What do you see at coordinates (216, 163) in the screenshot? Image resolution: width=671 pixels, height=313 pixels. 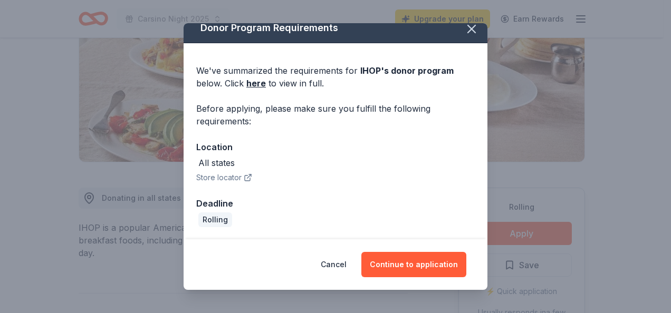 I see `div: All states` at bounding box center [216, 163].